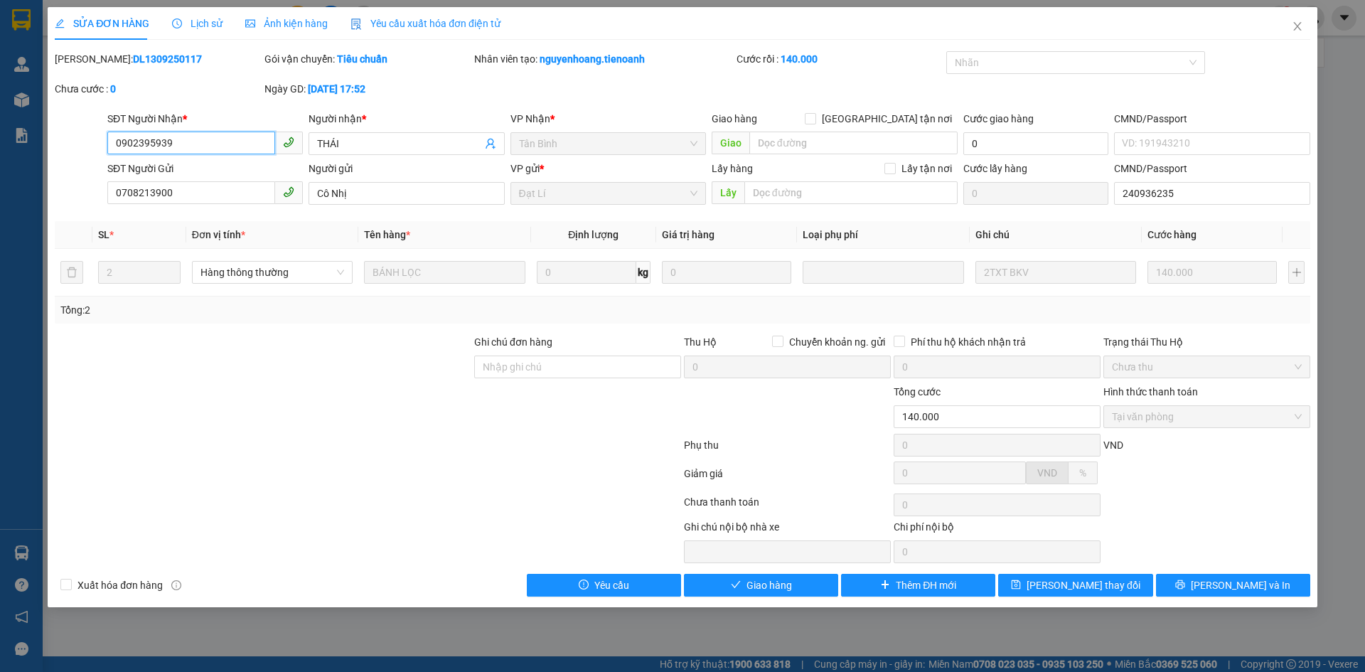  I want to click on th: Ghi chú, so click(1056, 235).